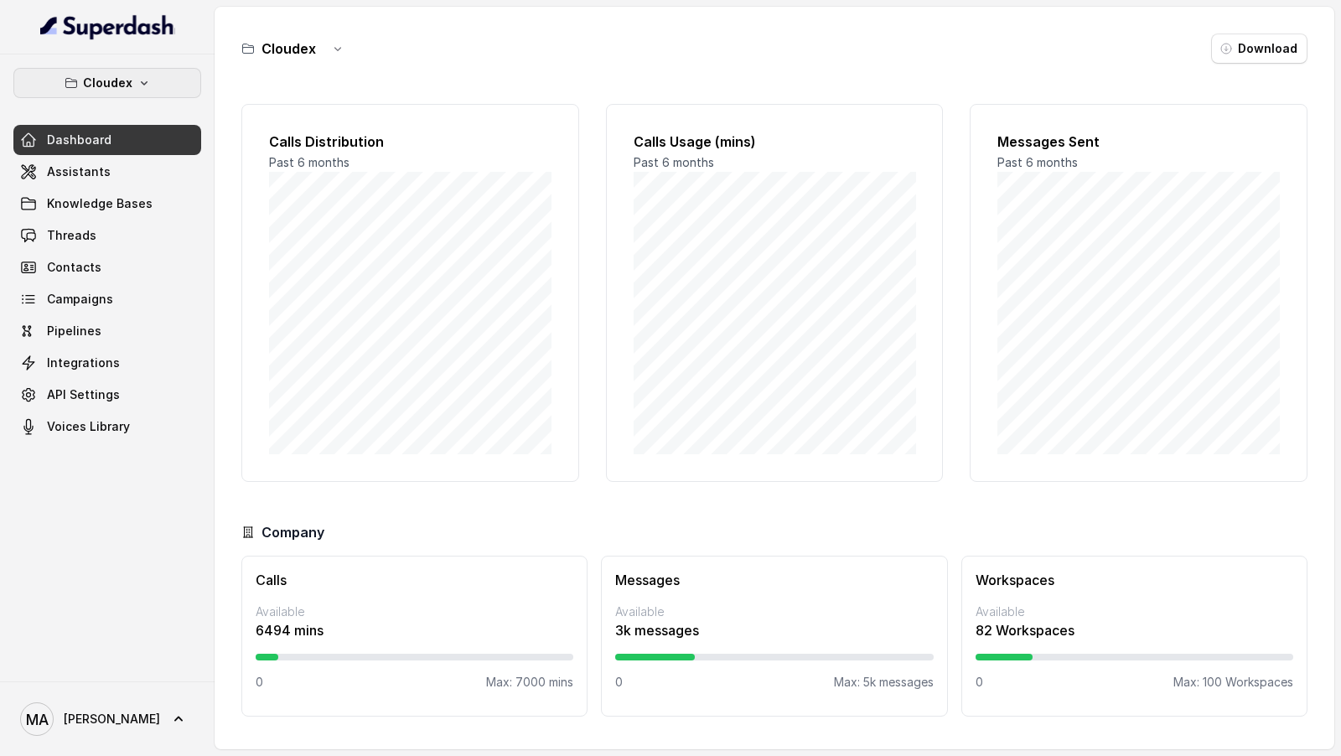 This screenshot has height=756, width=1341. I want to click on a: Voices Library, so click(107, 427).